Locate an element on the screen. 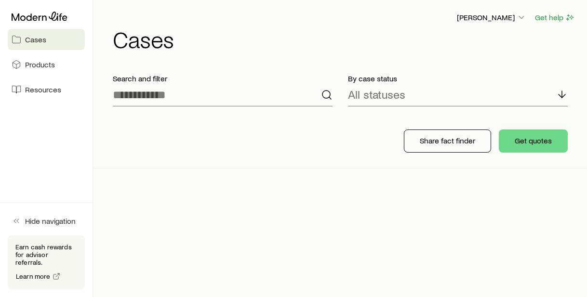 The width and height of the screenshot is (587, 297). p: By case status is located at coordinates (458, 79).